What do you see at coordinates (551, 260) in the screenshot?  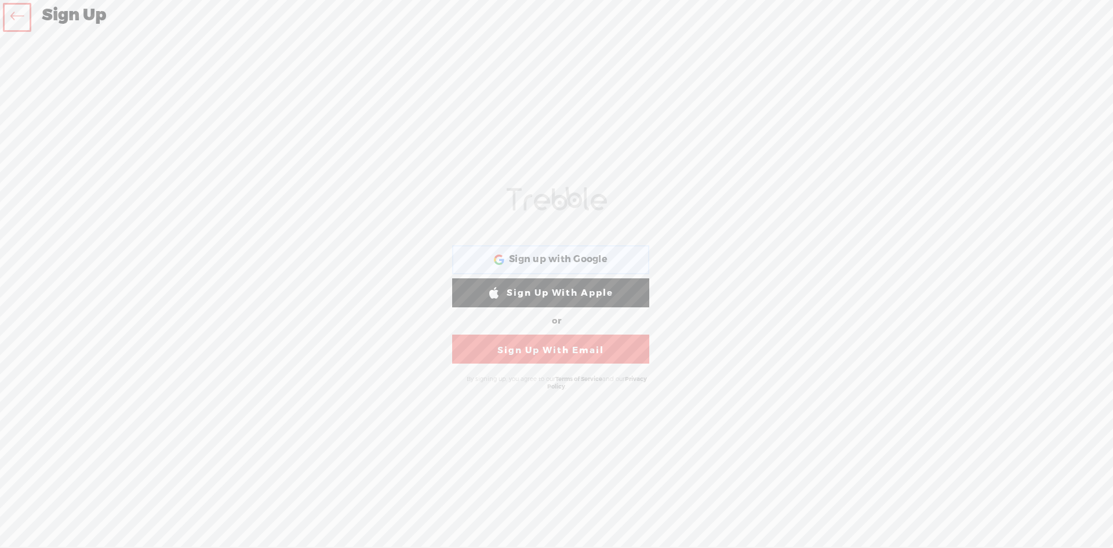 I see `div: Sign up with Google` at bounding box center [551, 260].